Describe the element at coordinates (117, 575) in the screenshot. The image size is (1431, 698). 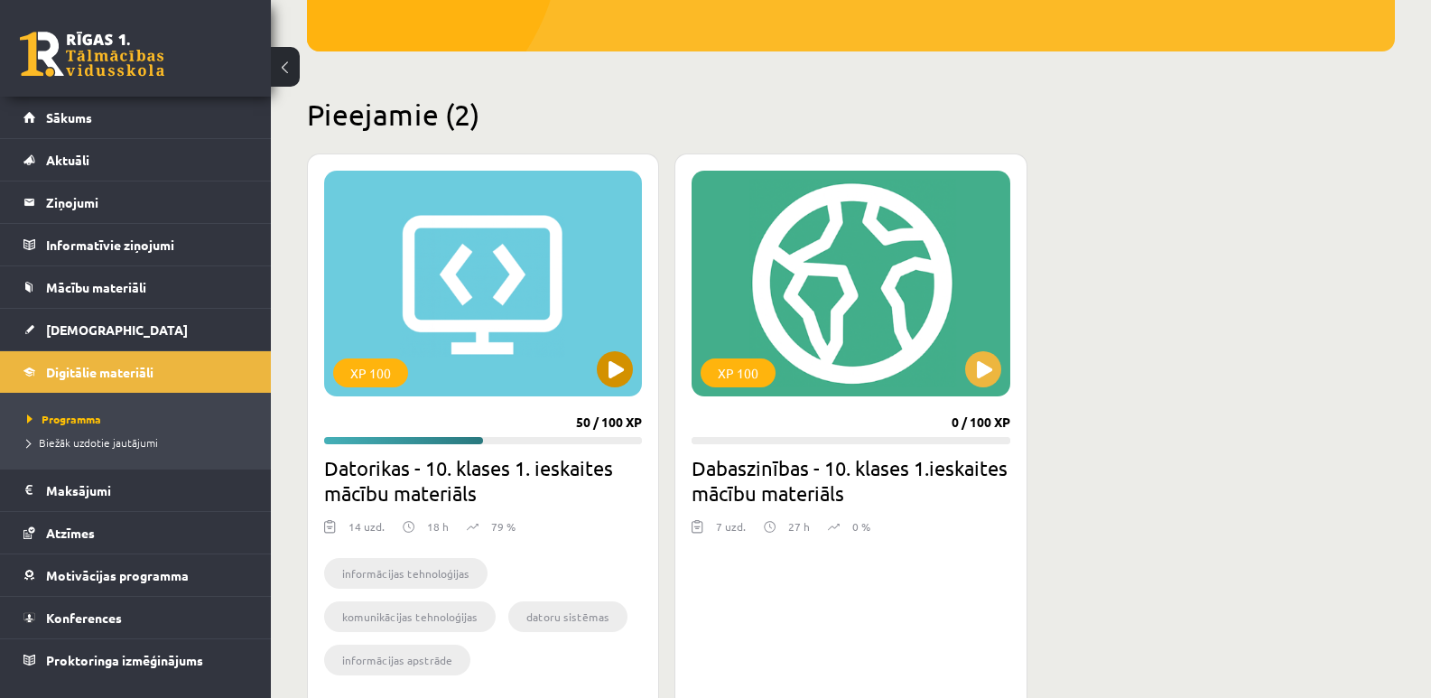
I see `span: Motivācijas programma` at that location.